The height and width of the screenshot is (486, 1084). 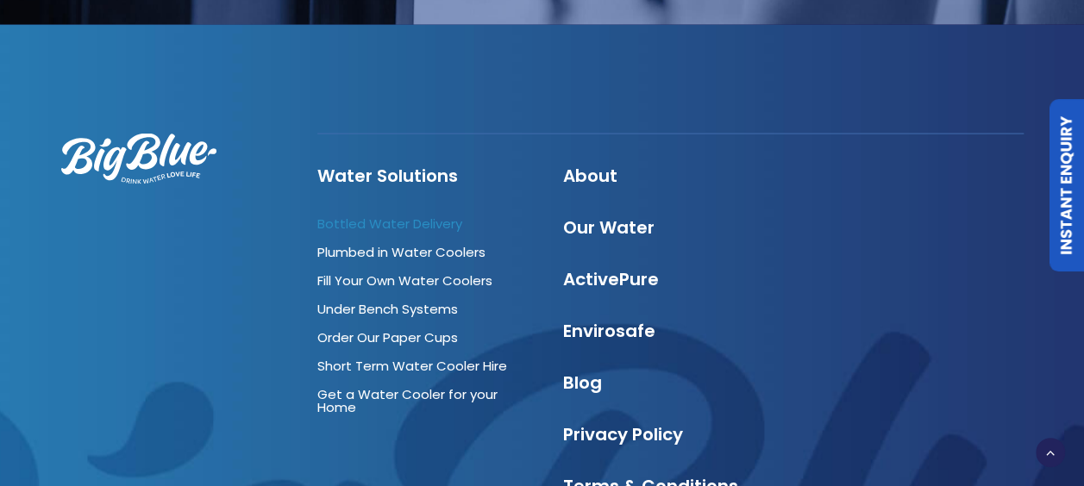 I want to click on a: Privacy Policy, so click(x=622, y=434).